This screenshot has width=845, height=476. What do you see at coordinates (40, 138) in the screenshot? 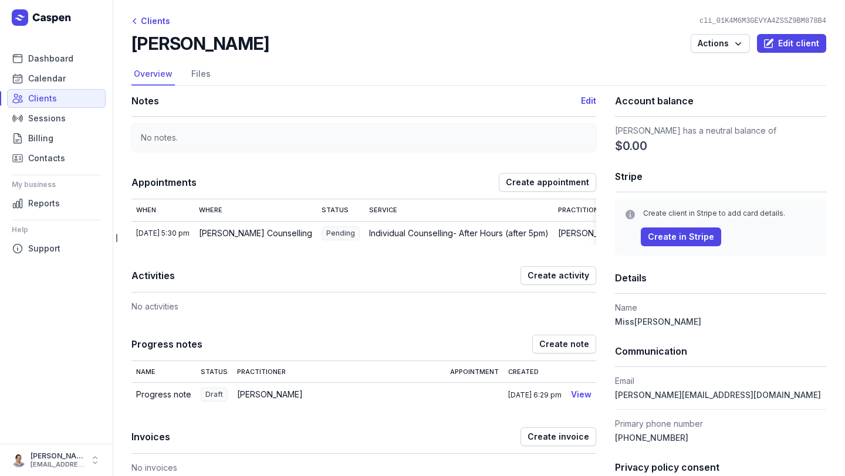
I see `span: Billing` at bounding box center [40, 138].